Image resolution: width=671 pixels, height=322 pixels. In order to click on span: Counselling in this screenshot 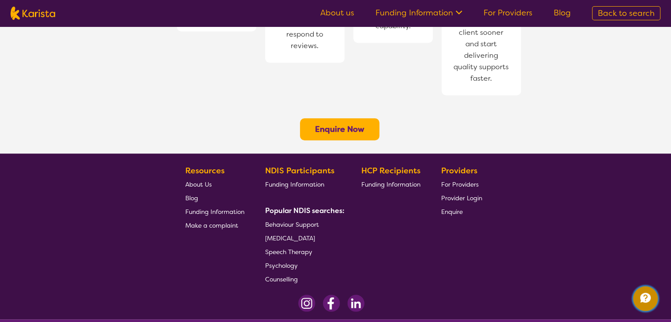, I will do `click(282, 279)`.